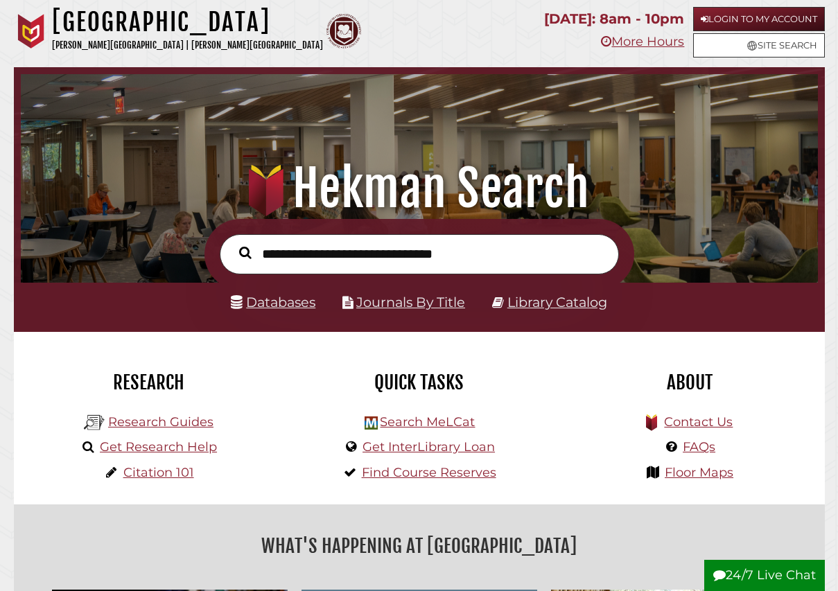 This screenshot has width=838, height=591. What do you see at coordinates (273, 302) in the screenshot?
I see `a: Databases` at bounding box center [273, 302].